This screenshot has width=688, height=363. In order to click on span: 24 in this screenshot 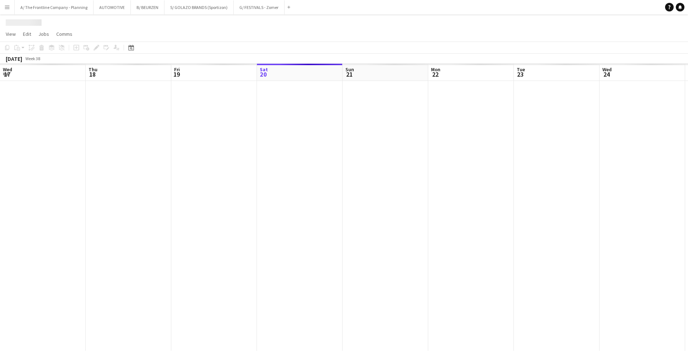, I will do `click(606, 74)`.